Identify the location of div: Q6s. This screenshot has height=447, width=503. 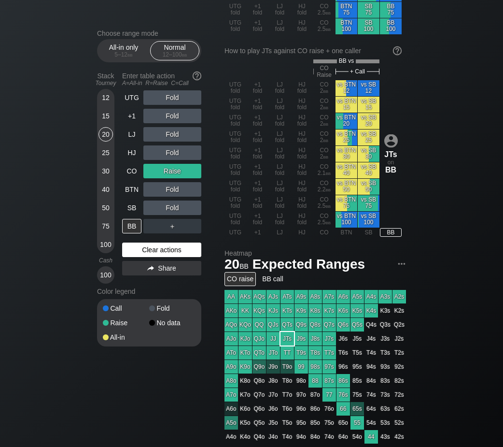
(343, 325).